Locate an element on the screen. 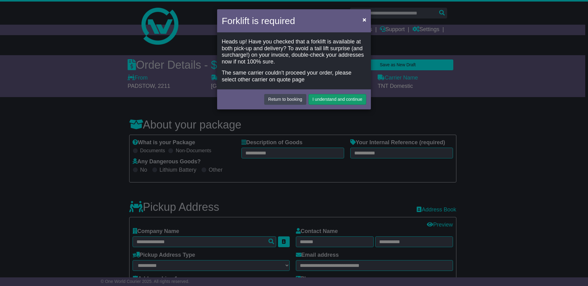 The width and height of the screenshot is (588, 286). div: The same carrier couldn't proceed your order, please select other carrier on quote page is located at coordinates (294, 76).